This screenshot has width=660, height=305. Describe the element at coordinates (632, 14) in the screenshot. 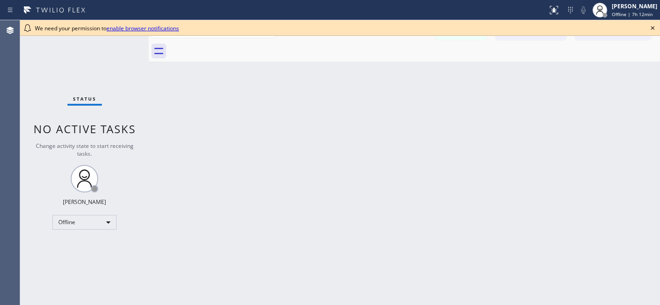

I see `span: Offline | 7h 12min` at that location.